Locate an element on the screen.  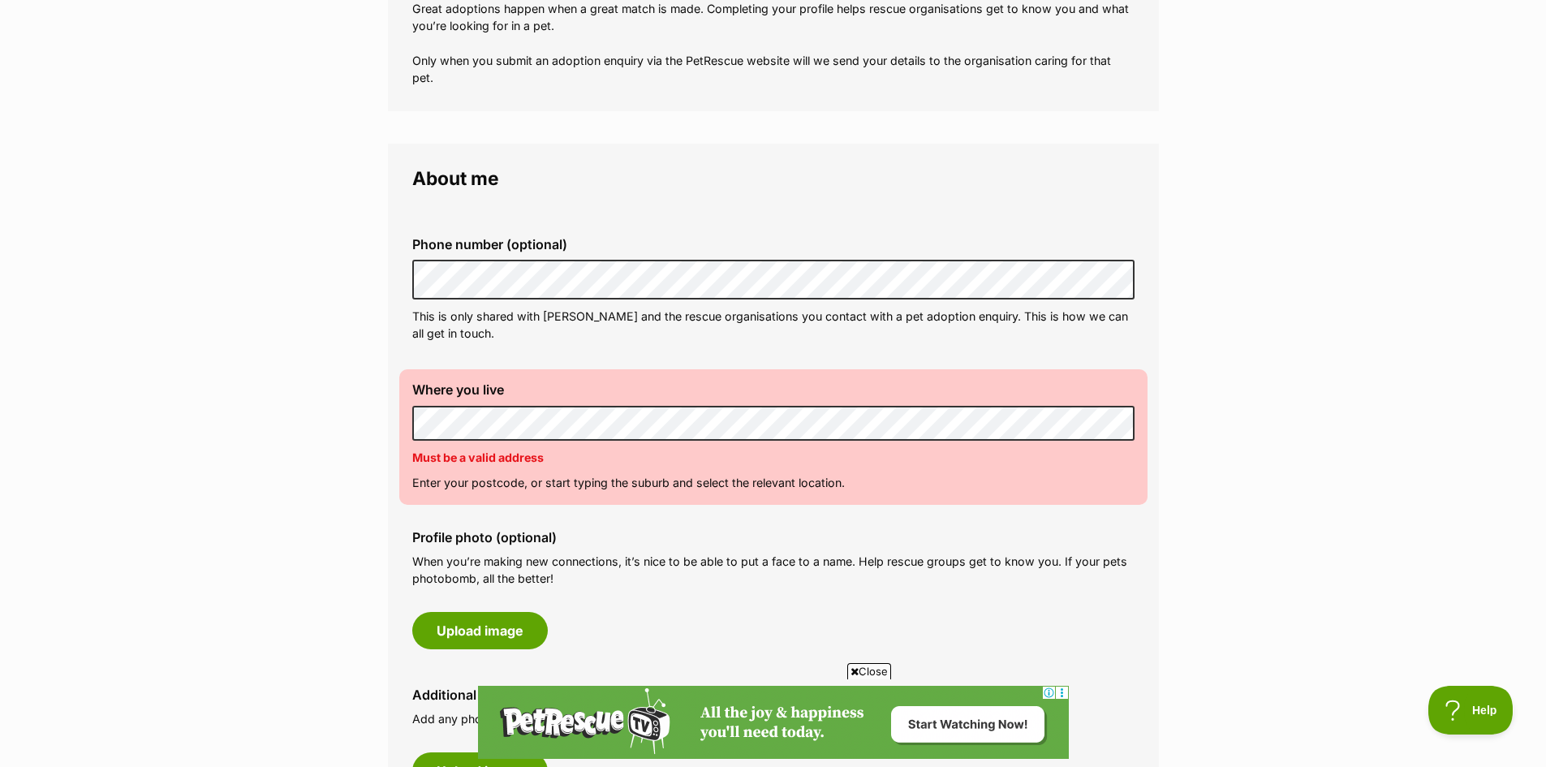
label: Profile photo (optional) is located at coordinates (774, 537).